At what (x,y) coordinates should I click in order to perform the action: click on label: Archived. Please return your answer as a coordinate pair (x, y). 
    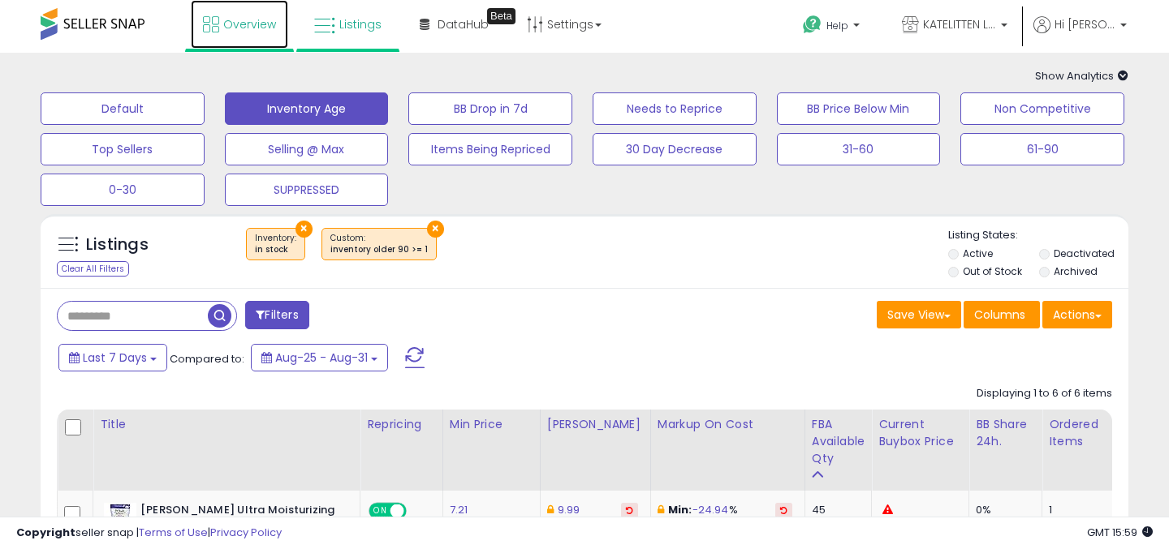
    Looking at the image, I should click on (1075, 271).